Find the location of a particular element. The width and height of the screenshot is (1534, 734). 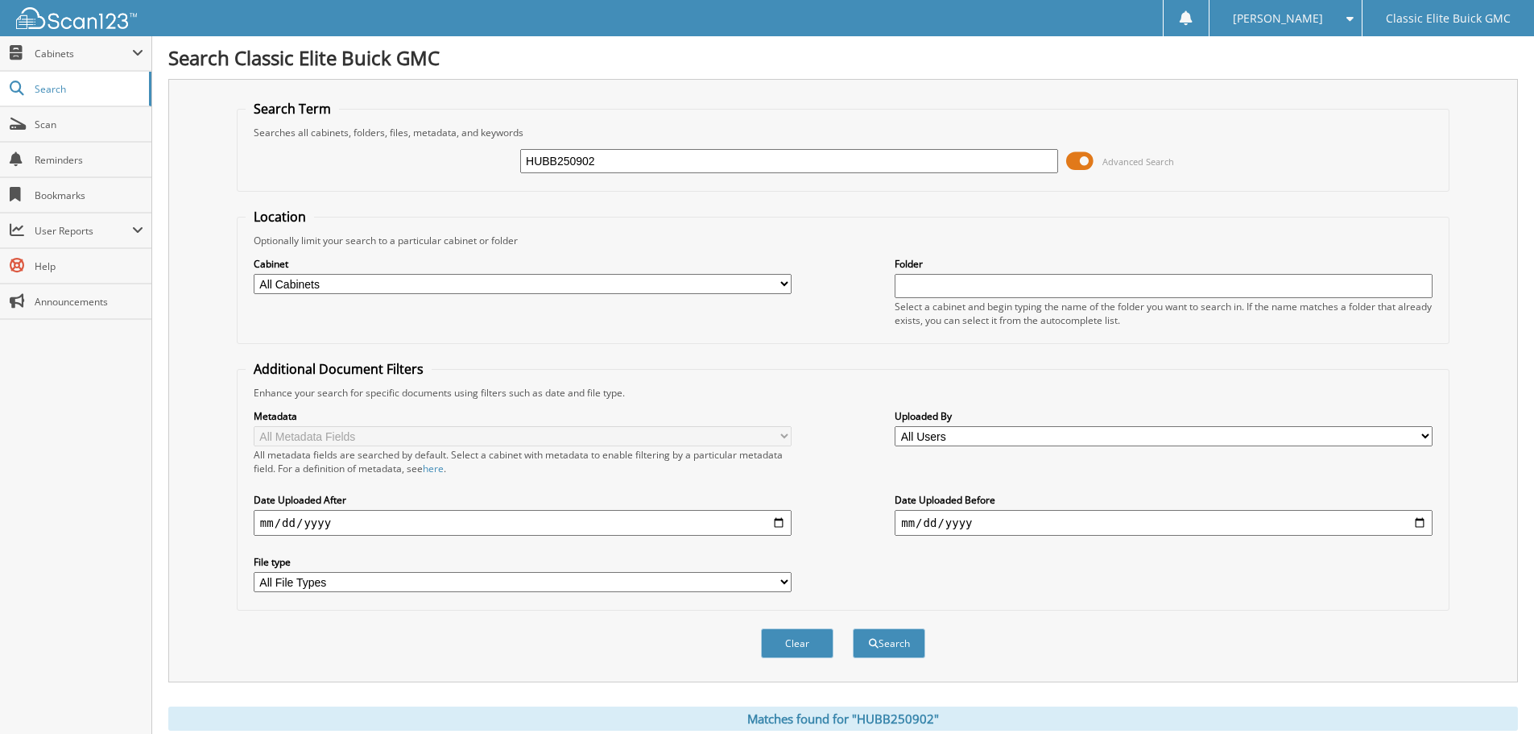

h1: Search Classic Elite Buick GMC is located at coordinates (843, 57).